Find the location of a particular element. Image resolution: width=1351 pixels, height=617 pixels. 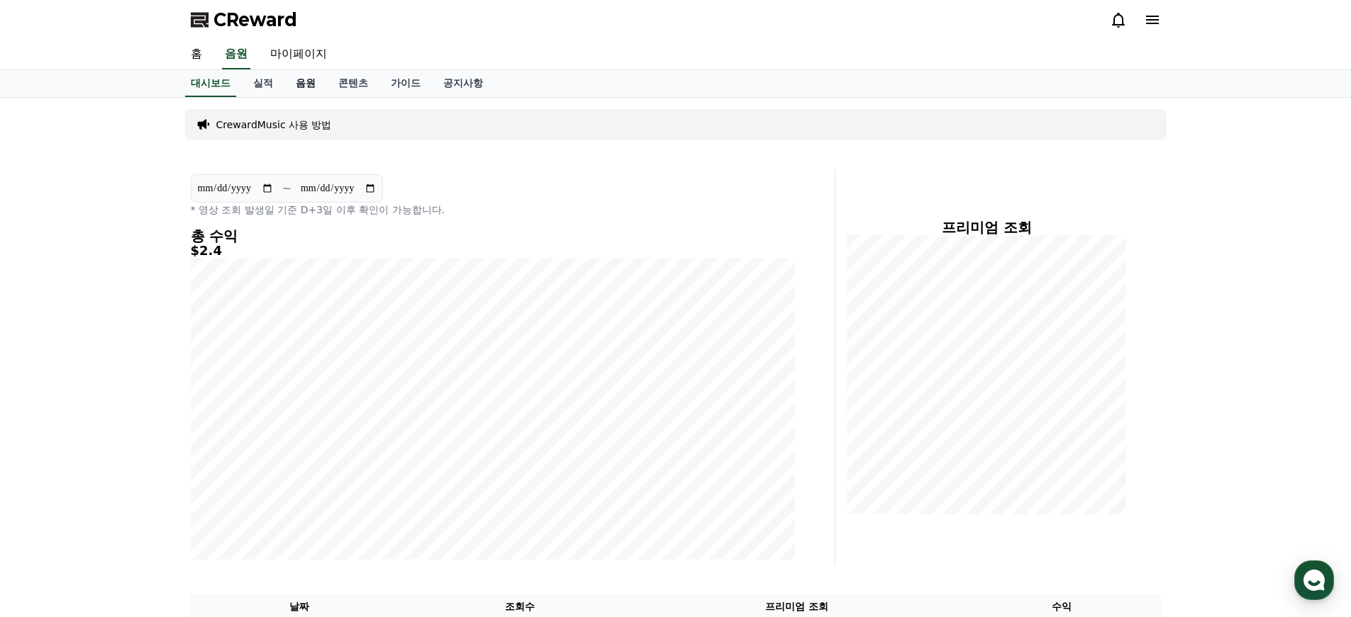

a: 대화 is located at coordinates (138, 467).